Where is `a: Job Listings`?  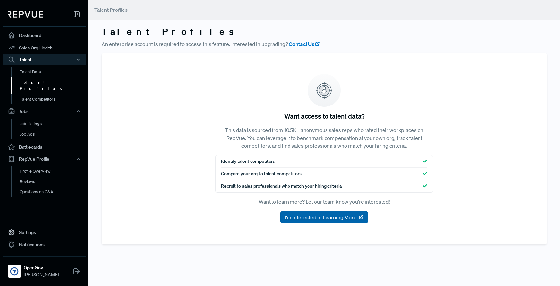
a: Job Listings is located at coordinates (53, 124).